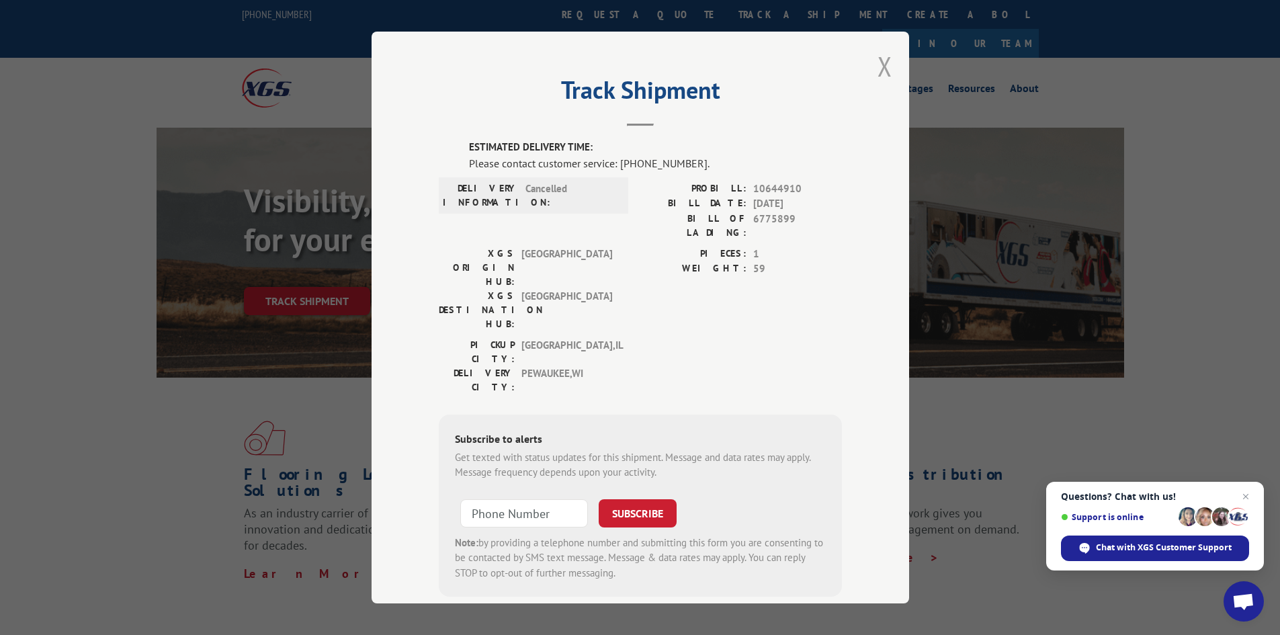 The height and width of the screenshot is (635, 1280). I want to click on div: Open chat, so click(1244, 601).